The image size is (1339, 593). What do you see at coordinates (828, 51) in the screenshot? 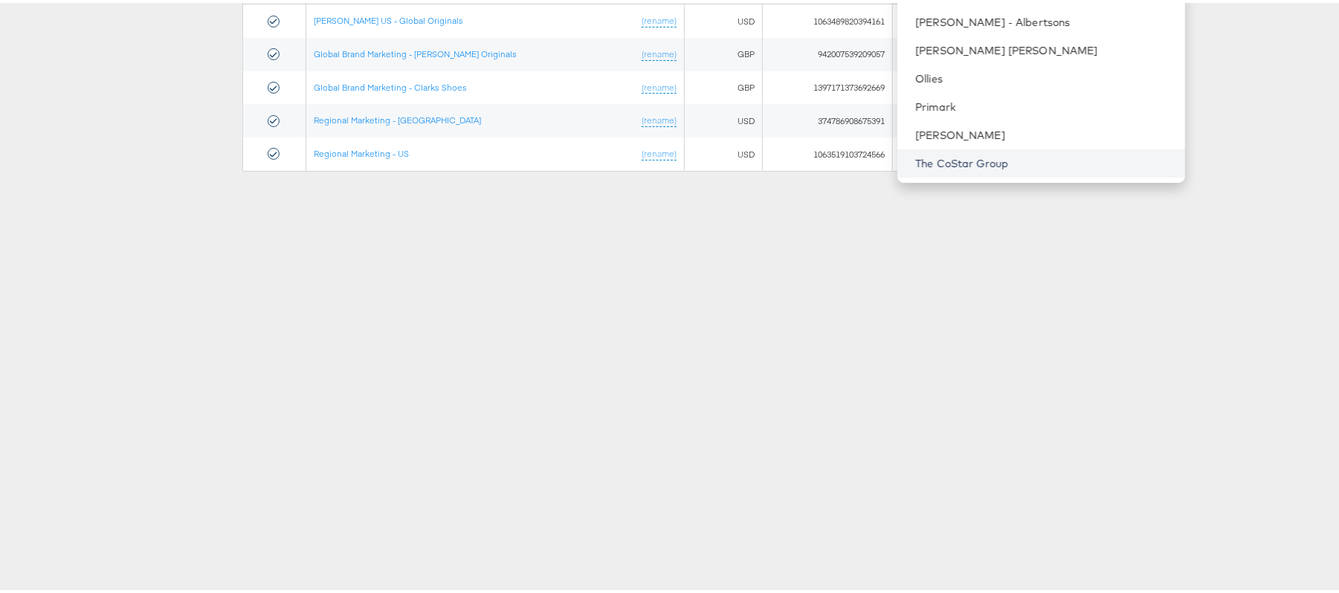
I see `td: 942007539209057` at bounding box center [828, 51].